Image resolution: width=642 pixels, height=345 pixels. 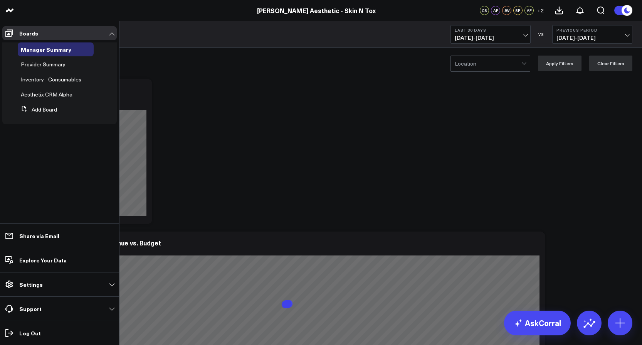 I want to click on b: Last 30 Days, so click(x=491, y=30).